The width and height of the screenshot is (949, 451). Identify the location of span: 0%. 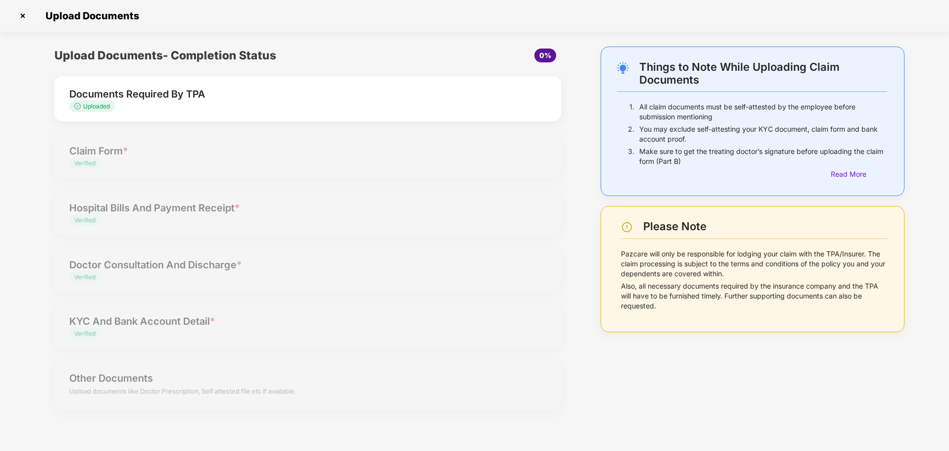
(545, 55).